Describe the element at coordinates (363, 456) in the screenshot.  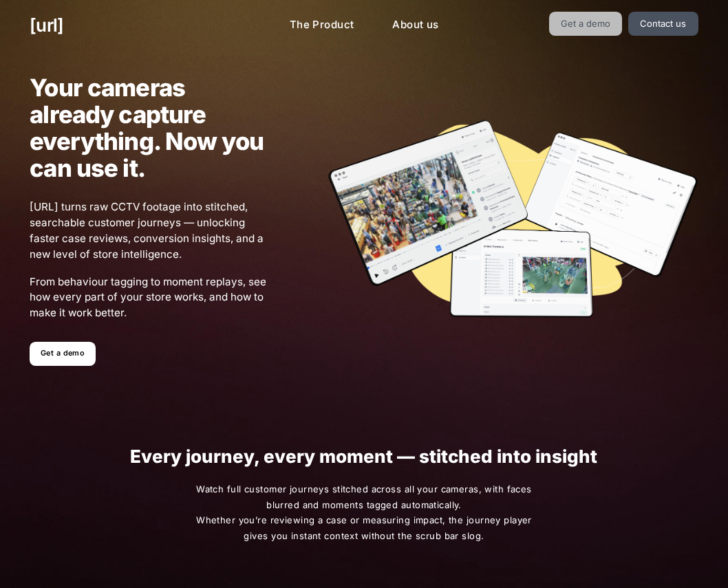
I see `h1: Every journey, every moment — stitched into insight` at that location.